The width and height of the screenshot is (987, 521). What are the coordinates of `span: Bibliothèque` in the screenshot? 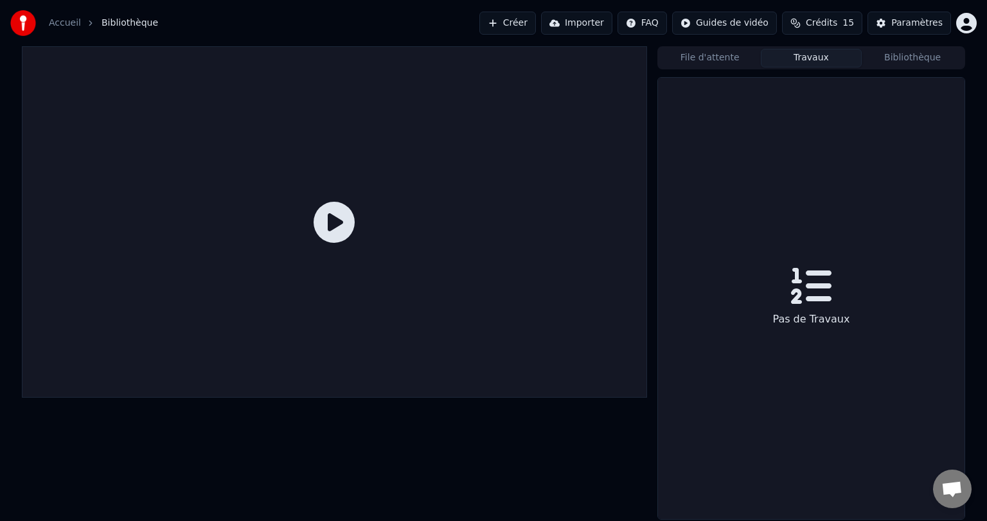 It's located at (130, 23).